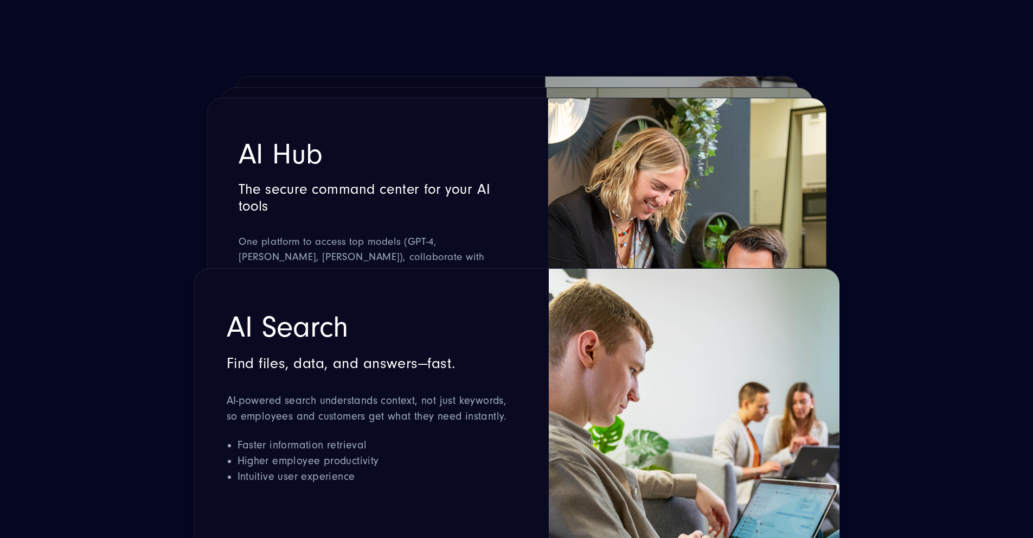  Describe the element at coordinates (377, 155) in the screenshot. I see `h2: AI Hub` at that location.